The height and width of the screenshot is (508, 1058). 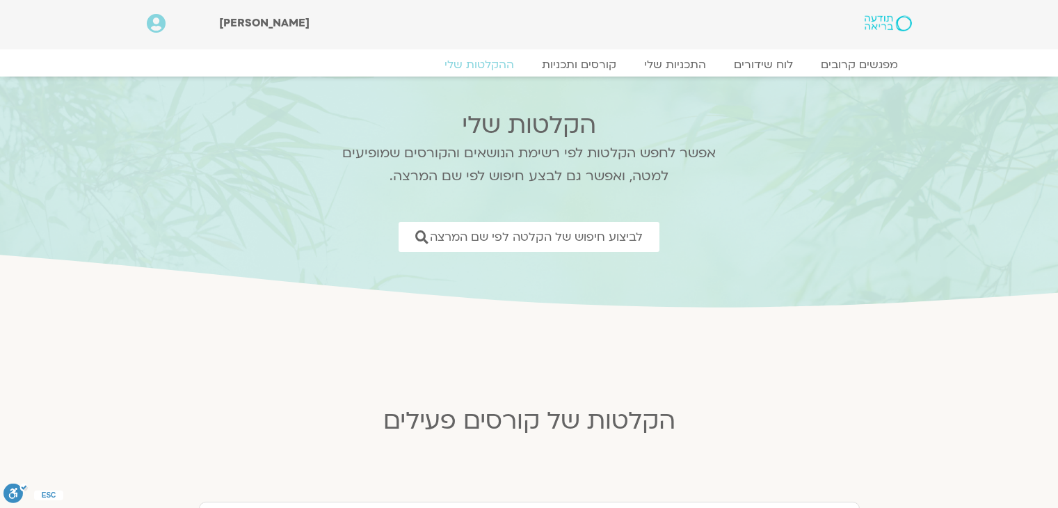 What do you see at coordinates (529, 237) in the screenshot?
I see `a: לביצוע חיפוש של הקלטה לפי שם המרצה` at bounding box center [529, 237].